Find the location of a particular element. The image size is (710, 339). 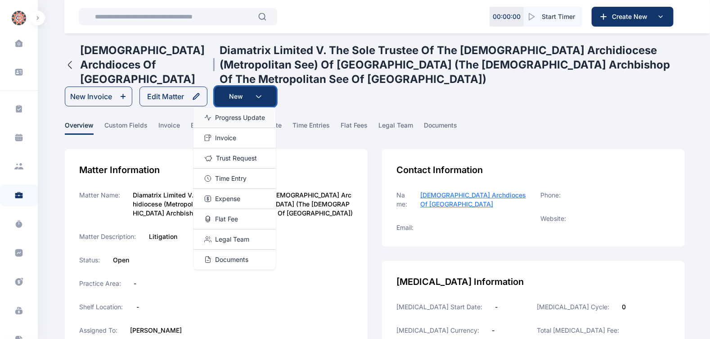

a: time entries is located at coordinates (316, 127).